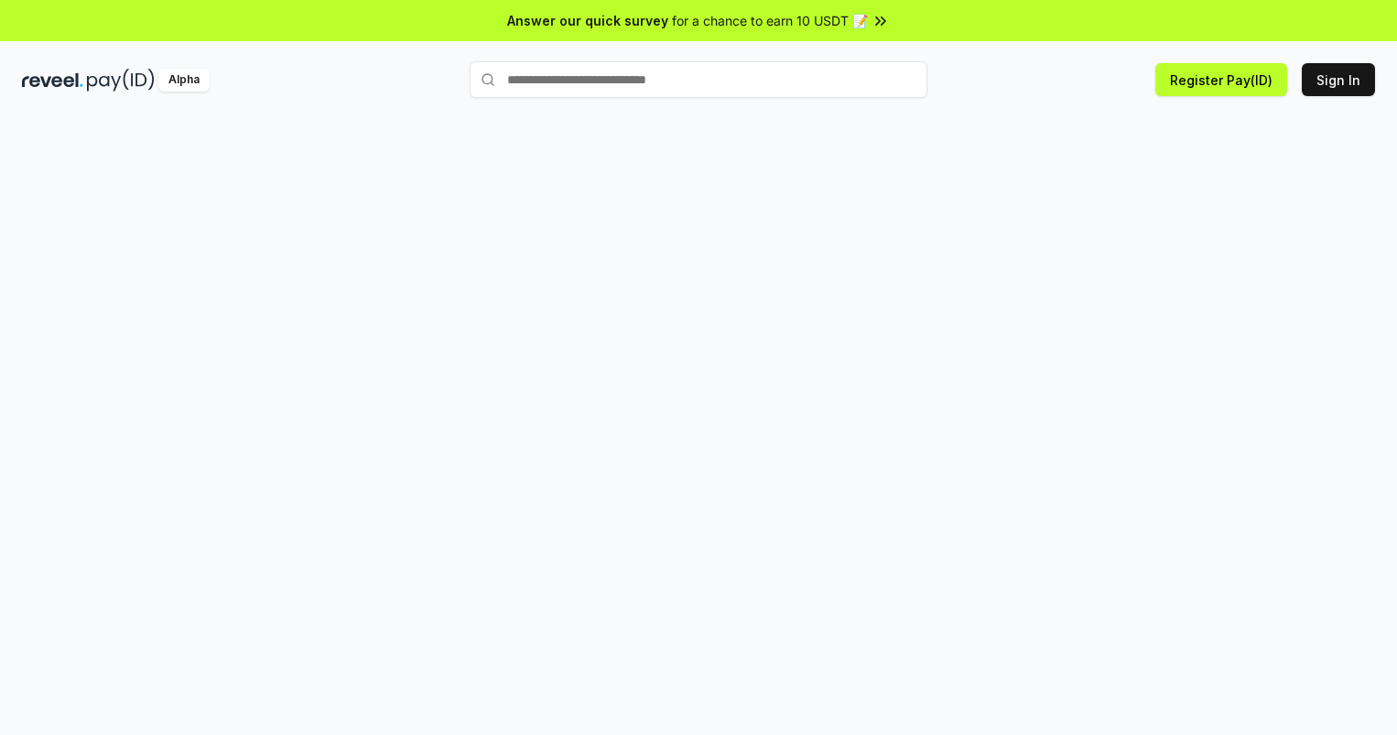  I want to click on span: for a chance to earn 10 USDT 📝, so click(770, 20).